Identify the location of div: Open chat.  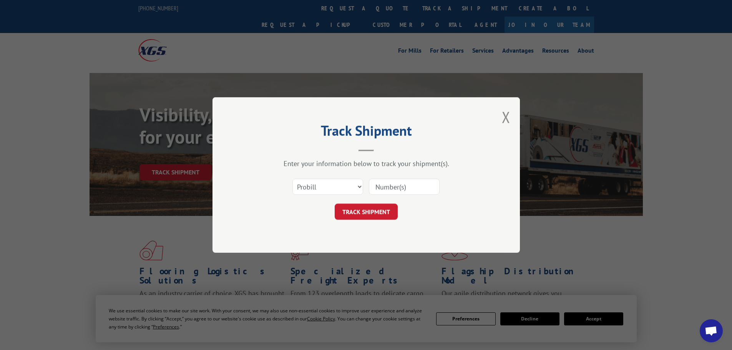
(711, 331).